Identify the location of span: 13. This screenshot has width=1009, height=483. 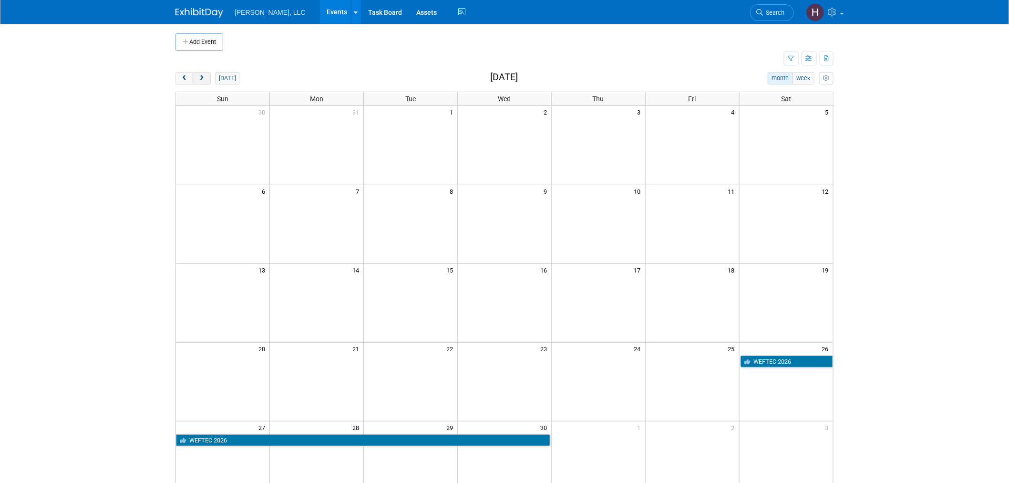
(263, 269).